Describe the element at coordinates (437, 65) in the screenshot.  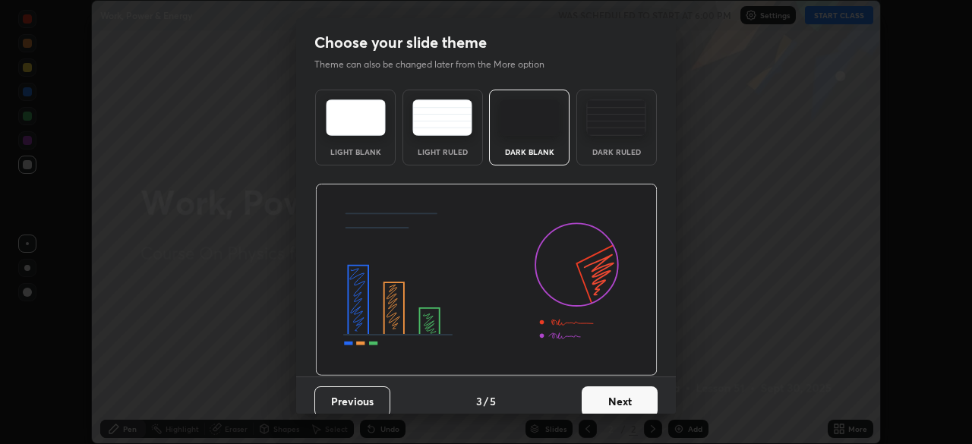
I see `p: Theme can also be changed later from the More option` at that location.